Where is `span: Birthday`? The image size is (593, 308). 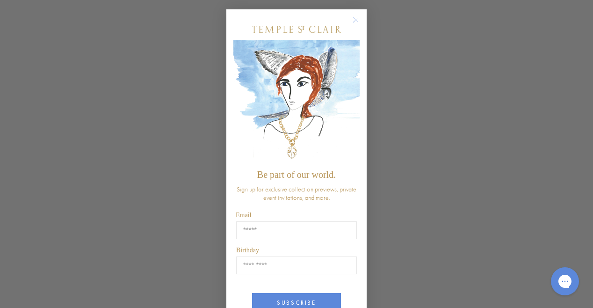 span: Birthday is located at coordinates (247, 250).